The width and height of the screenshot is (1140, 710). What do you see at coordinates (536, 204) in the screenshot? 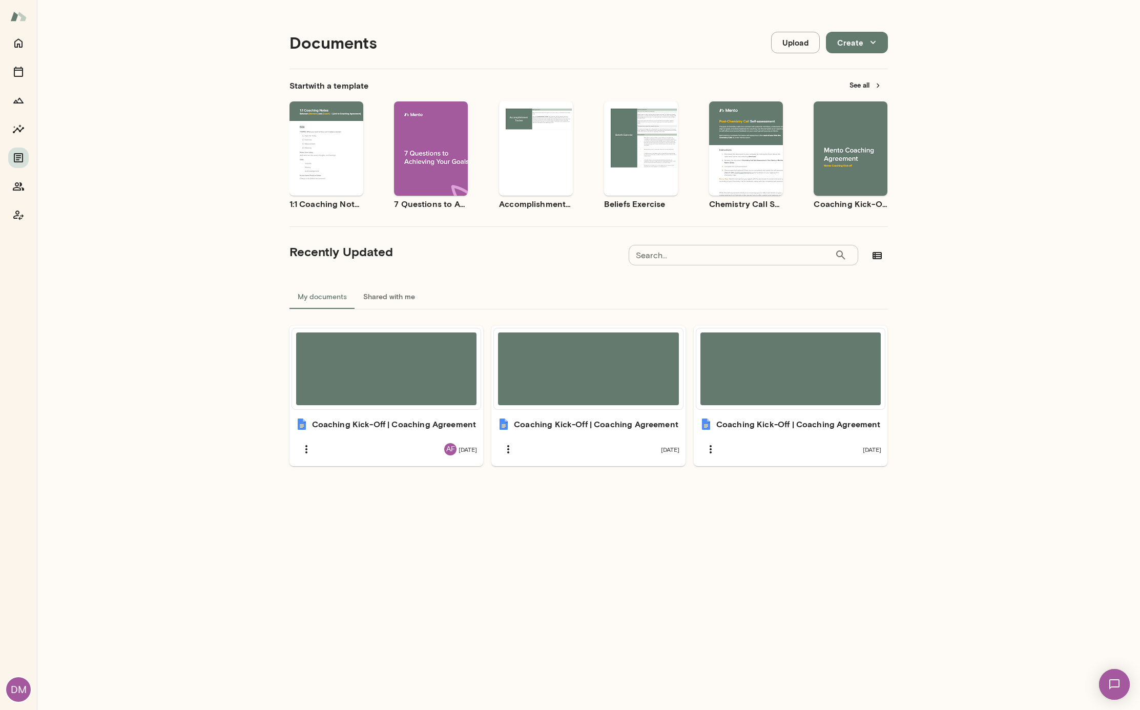
I see `h6: Accomplishment Tracker` at bounding box center [536, 204].